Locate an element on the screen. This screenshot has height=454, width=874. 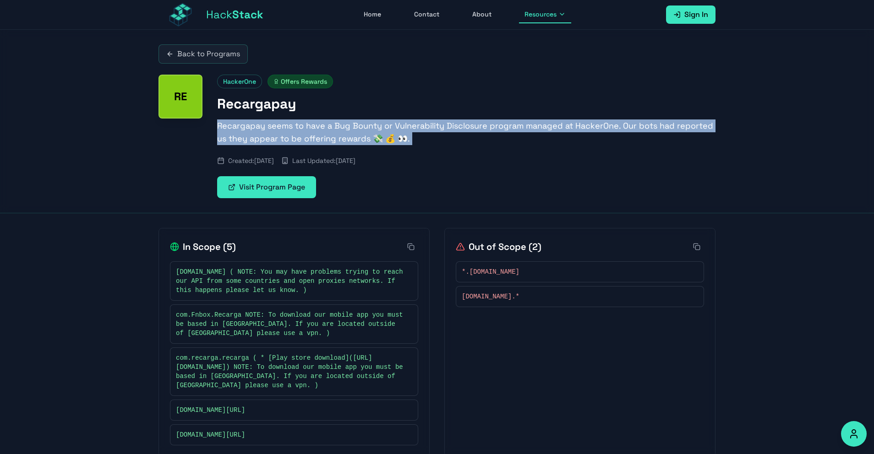
button: Copy all out-of-scope items is located at coordinates (697, 247).